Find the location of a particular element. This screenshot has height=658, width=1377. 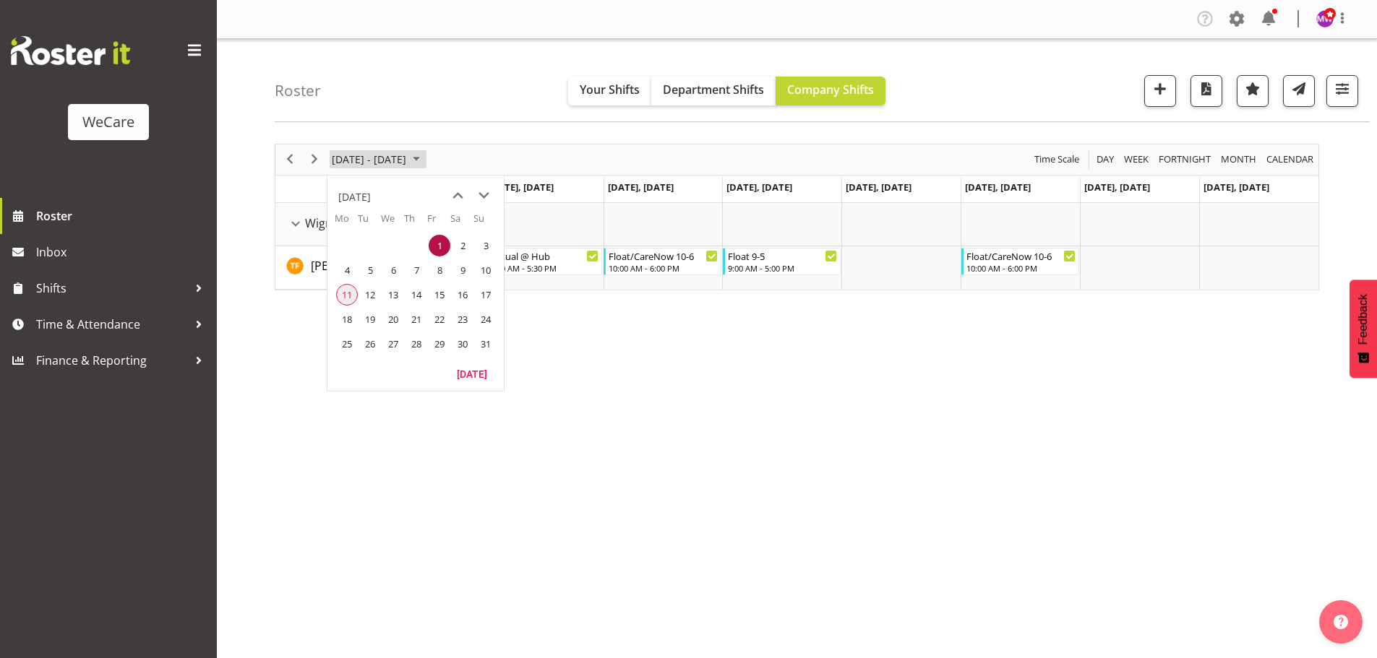

span: Sunday, August 24, 2025 is located at coordinates (486, 319).